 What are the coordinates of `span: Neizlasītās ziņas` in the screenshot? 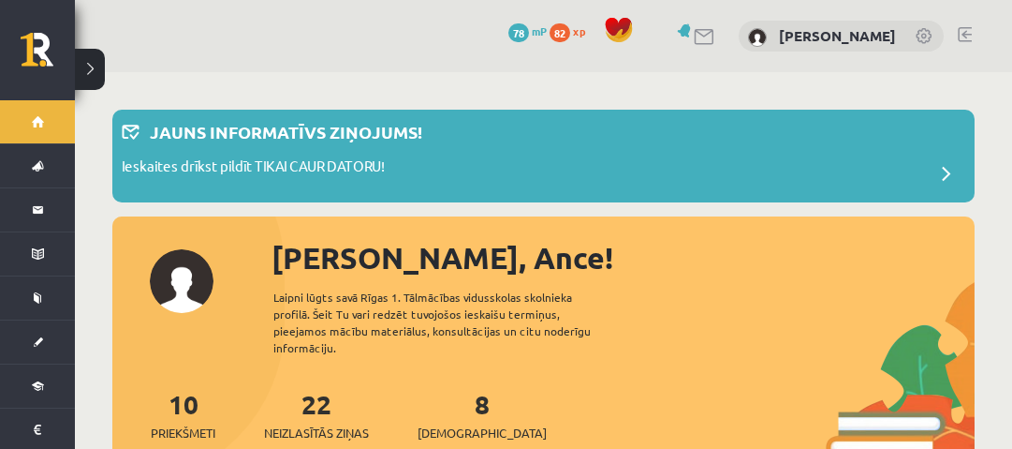 It's located at (316, 433).